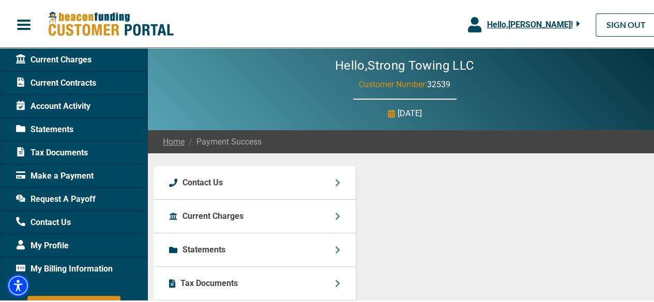  What do you see at coordinates (56, 82) in the screenshot?
I see `span: Current Contracts` at bounding box center [56, 82].